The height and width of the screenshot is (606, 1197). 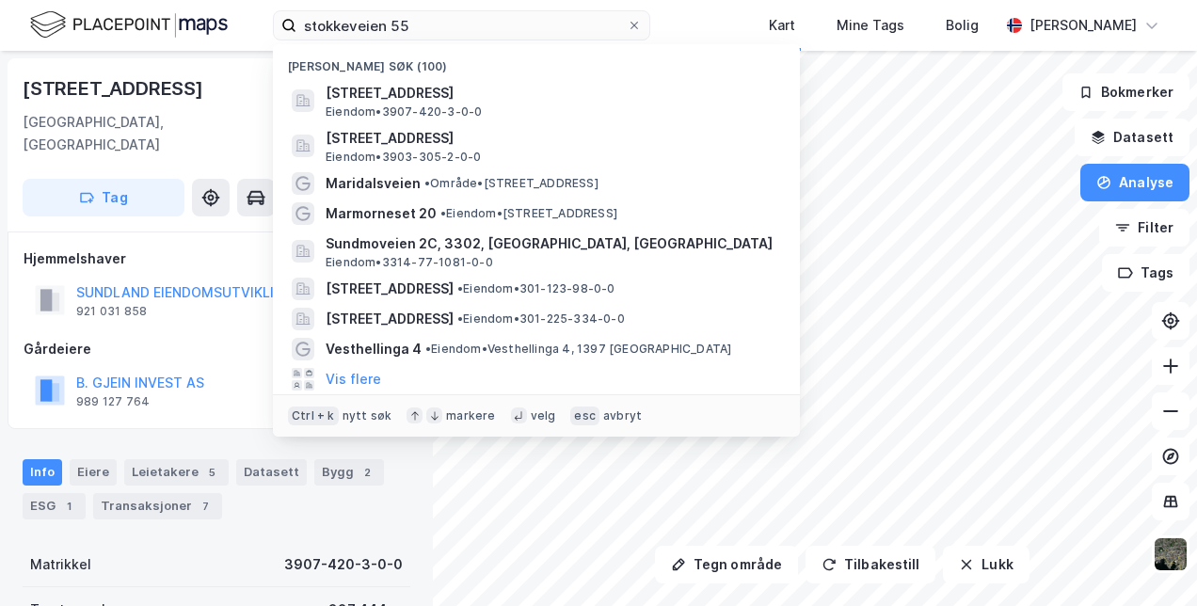 What do you see at coordinates (1126, 92) in the screenshot?
I see `button: Bokmerker` at bounding box center [1126, 92].